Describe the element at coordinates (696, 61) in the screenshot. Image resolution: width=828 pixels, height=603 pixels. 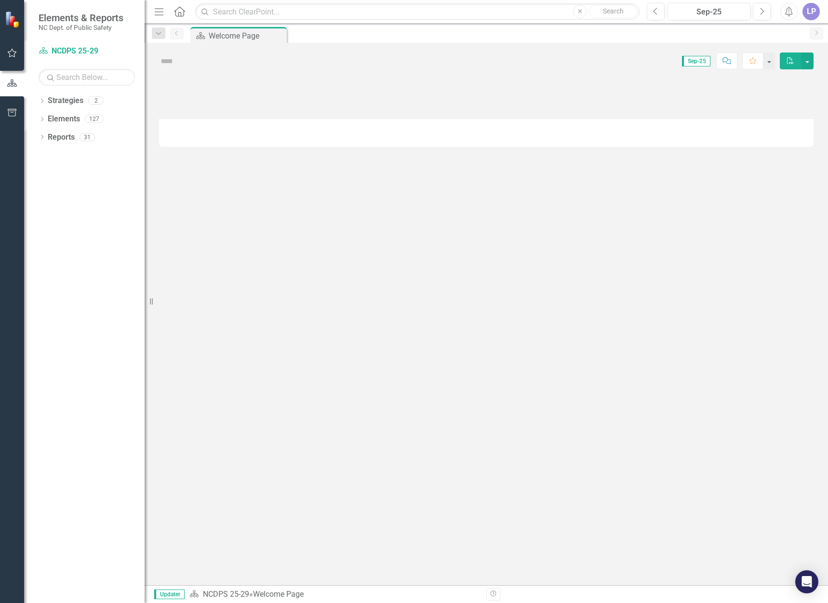
I see `span: Sep-25` at that location.